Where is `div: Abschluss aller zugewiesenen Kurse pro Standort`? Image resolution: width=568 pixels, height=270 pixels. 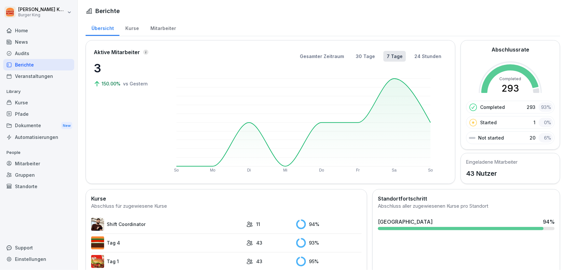 div: Abschluss aller zugewiesenen Kurse pro Standort is located at coordinates (466, 206).